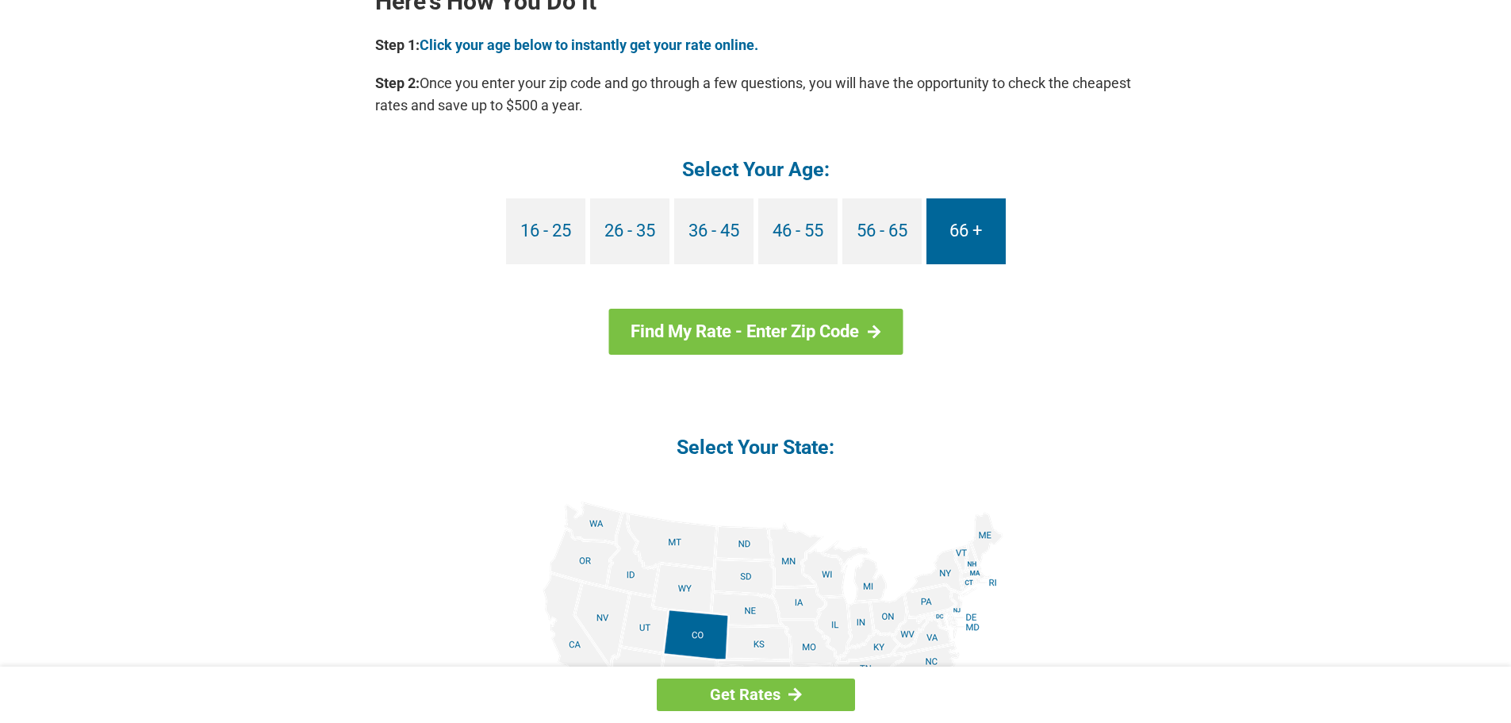 Image resolution: width=1511 pixels, height=723 pixels. I want to click on a: 66 +, so click(966, 231).